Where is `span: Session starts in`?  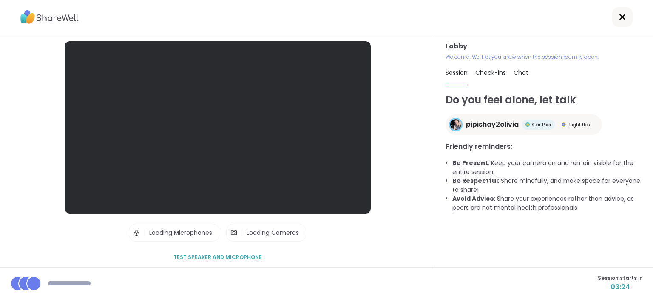 span: Session starts in is located at coordinates (620, 278).